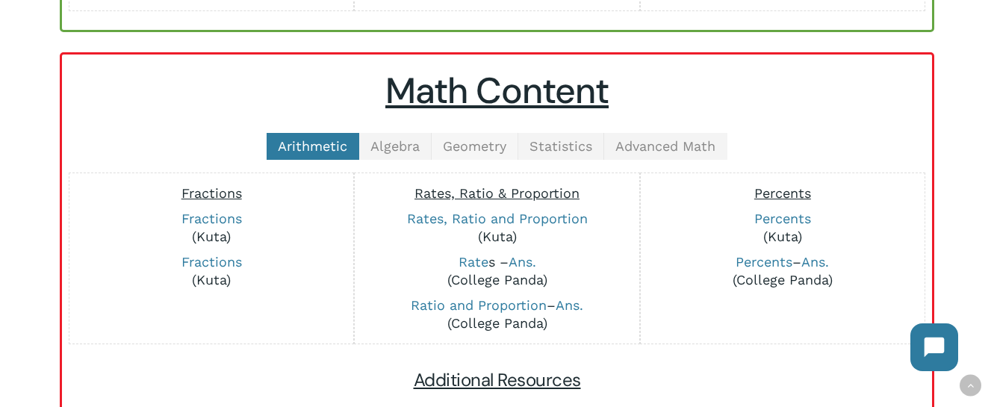 The image size is (994, 407). What do you see at coordinates (497, 271) in the screenshot?
I see `p: s – (College Panda)` at bounding box center [497, 271].